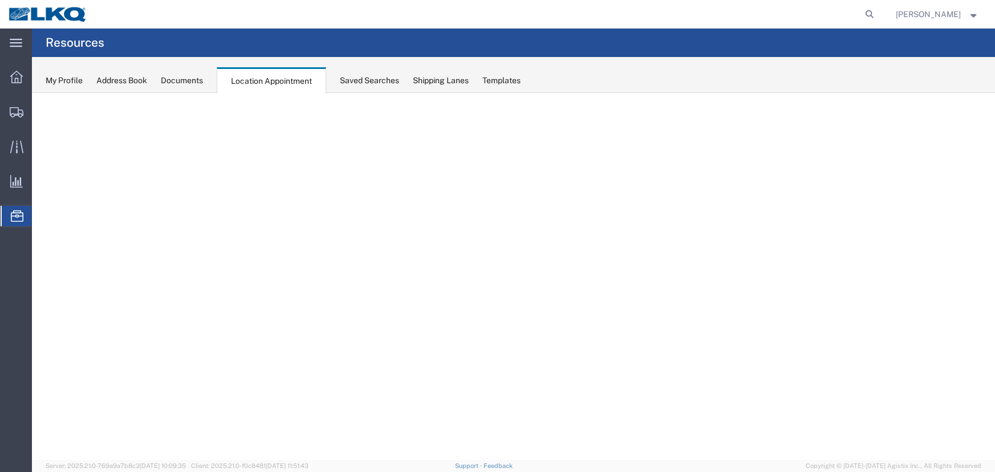 This screenshot has height=472, width=995. What do you see at coordinates (48, 14) in the screenshot?
I see `img: logo` at bounding box center [48, 14].